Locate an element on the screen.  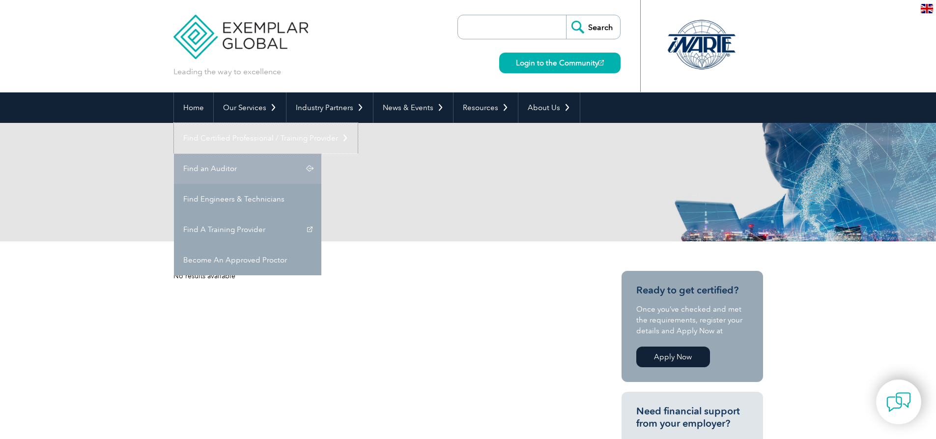
img: open_square.png is located at coordinates (601, 62).